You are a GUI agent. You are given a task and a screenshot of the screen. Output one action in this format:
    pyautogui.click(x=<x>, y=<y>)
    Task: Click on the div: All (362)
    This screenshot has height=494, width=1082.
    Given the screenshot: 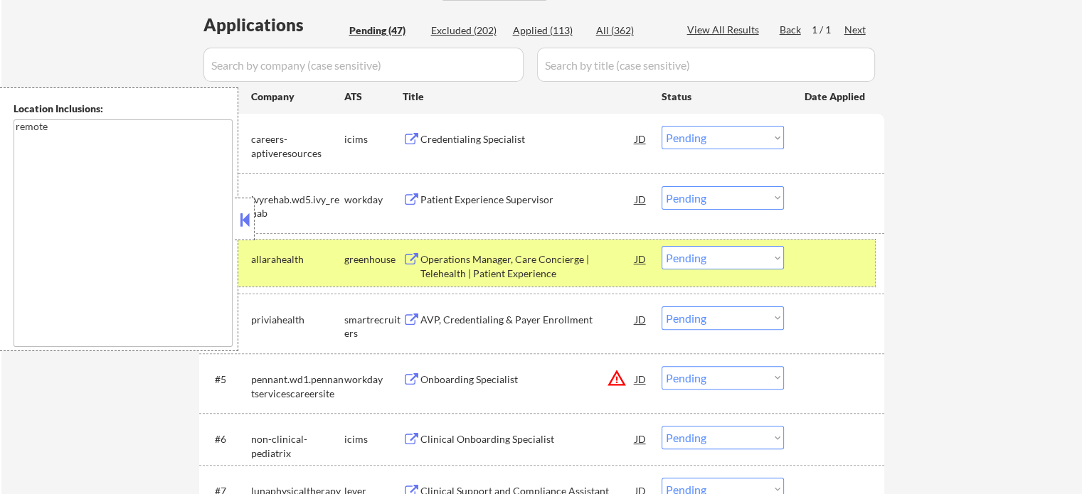 What is the action you would take?
    pyautogui.click(x=632, y=31)
    